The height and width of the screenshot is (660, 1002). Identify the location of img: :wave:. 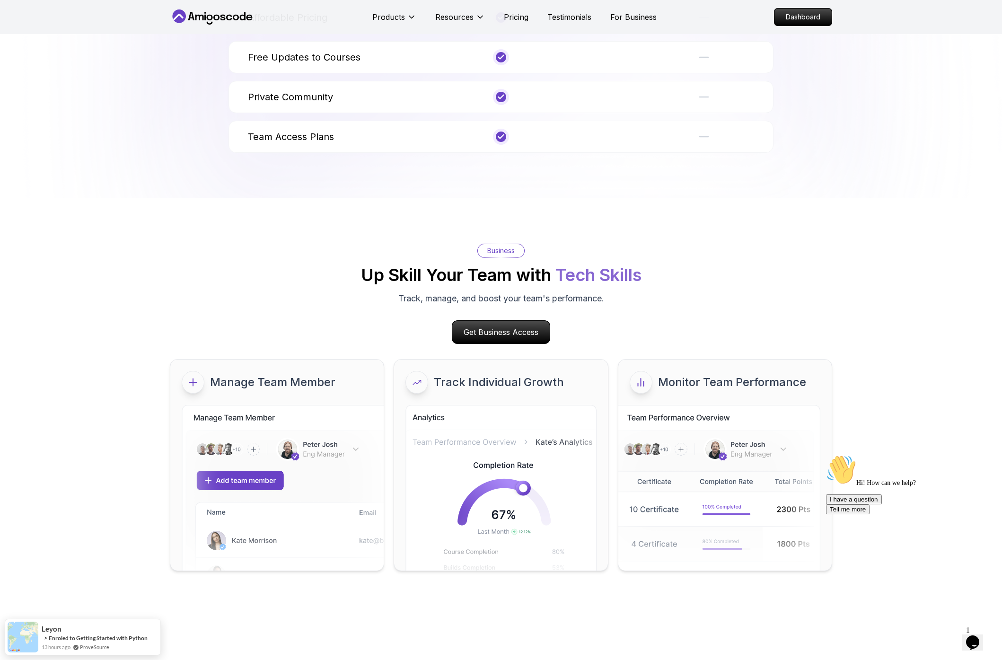
(19, 19).